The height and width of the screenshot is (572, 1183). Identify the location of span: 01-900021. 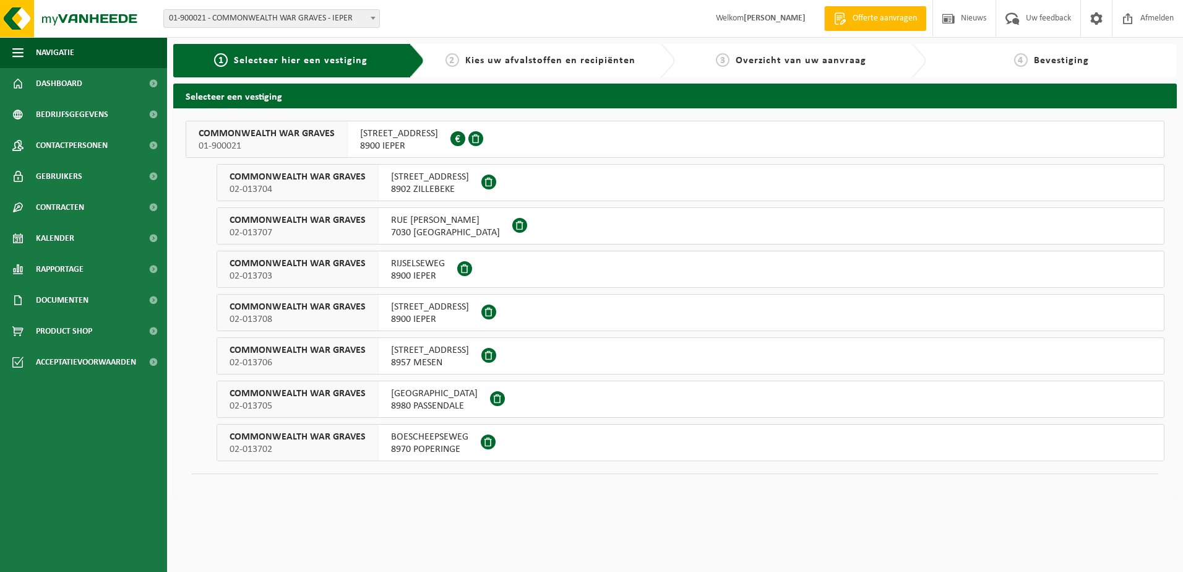
(267, 146).